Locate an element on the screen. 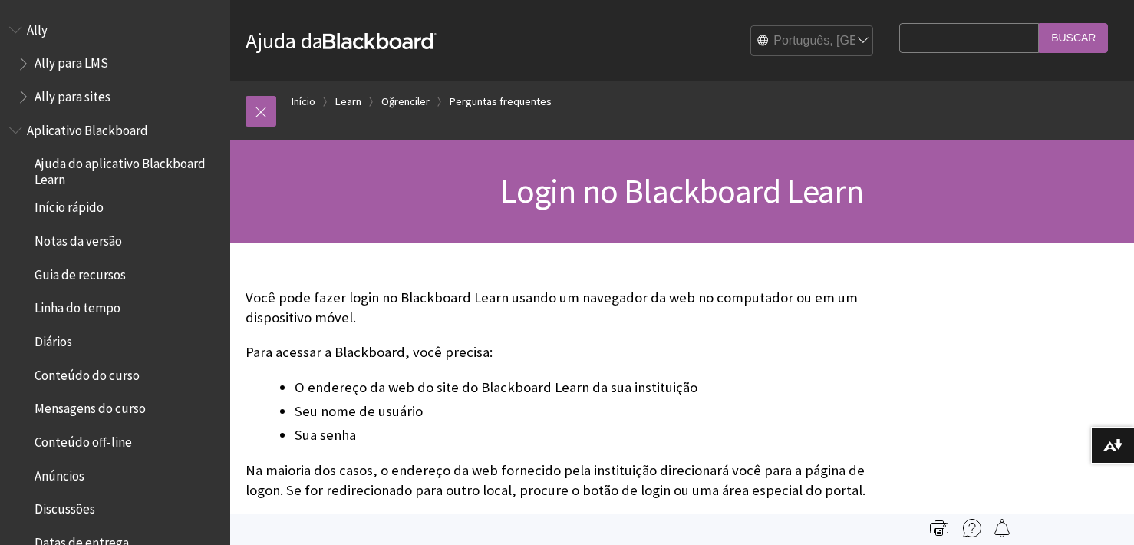 This screenshot has width=1134, height=545. img: Follow this page is located at coordinates (1002, 528).